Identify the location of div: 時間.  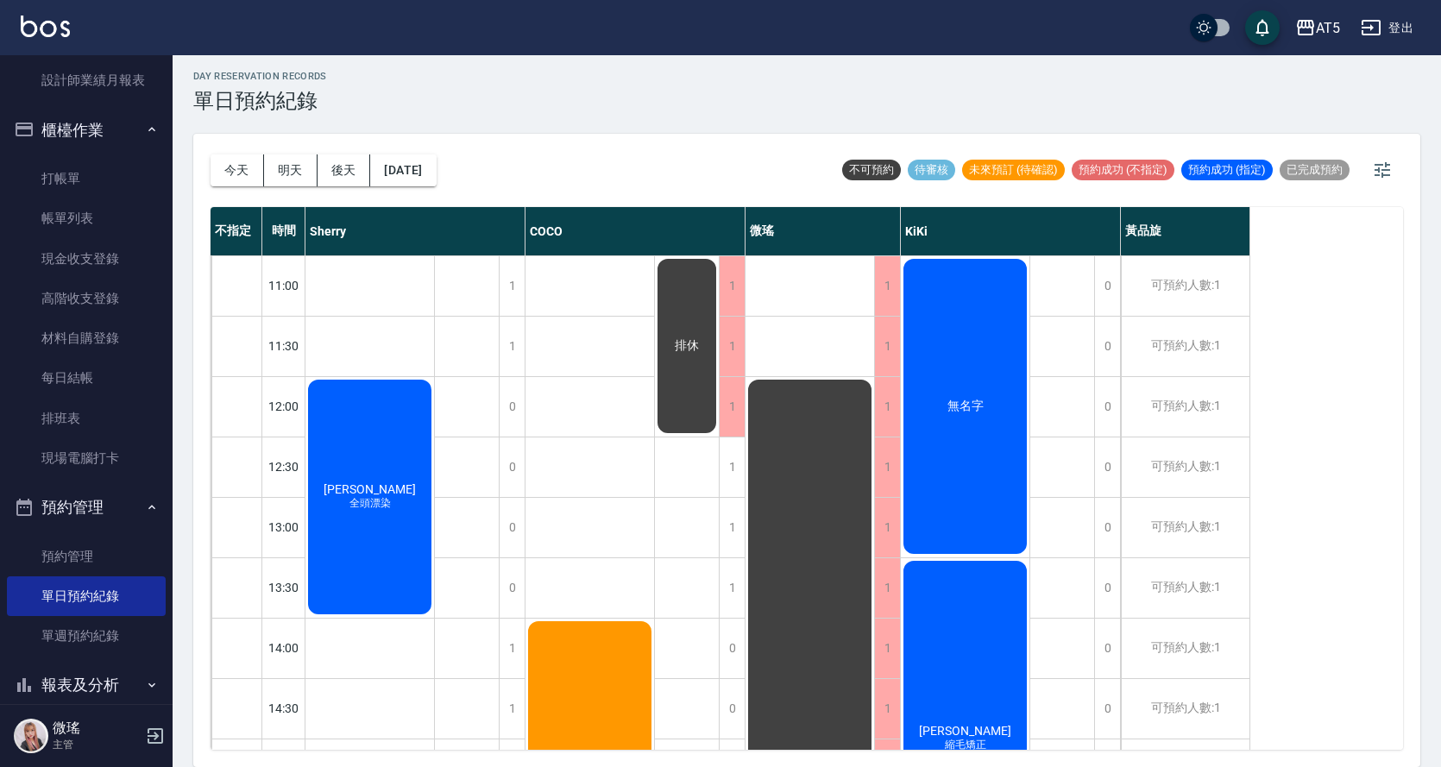
(284, 231).